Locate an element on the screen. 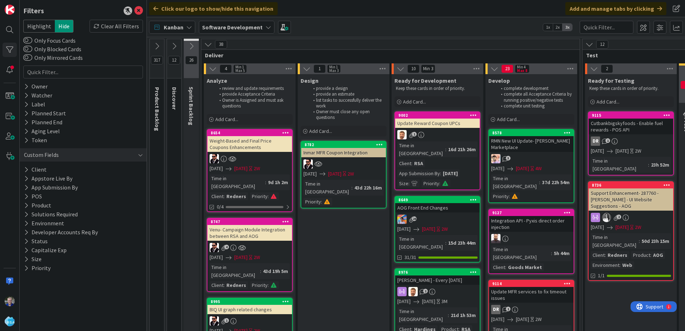  li: provide an estimate is located at coordinates (347, 94).